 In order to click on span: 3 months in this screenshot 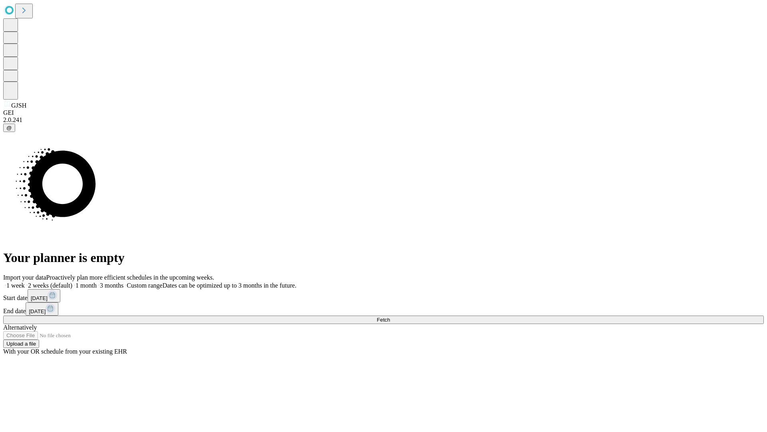, I will do `click(112, 285)`.